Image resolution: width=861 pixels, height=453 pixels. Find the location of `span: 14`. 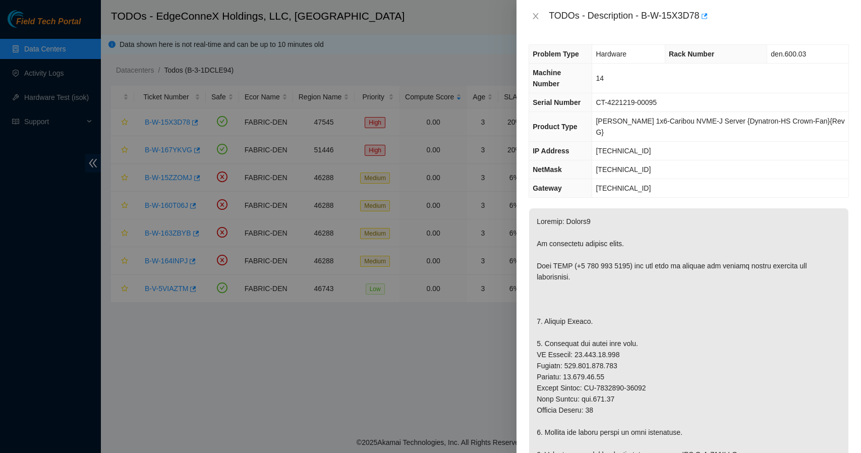

span: 14 is located at coordinates (600, 78).